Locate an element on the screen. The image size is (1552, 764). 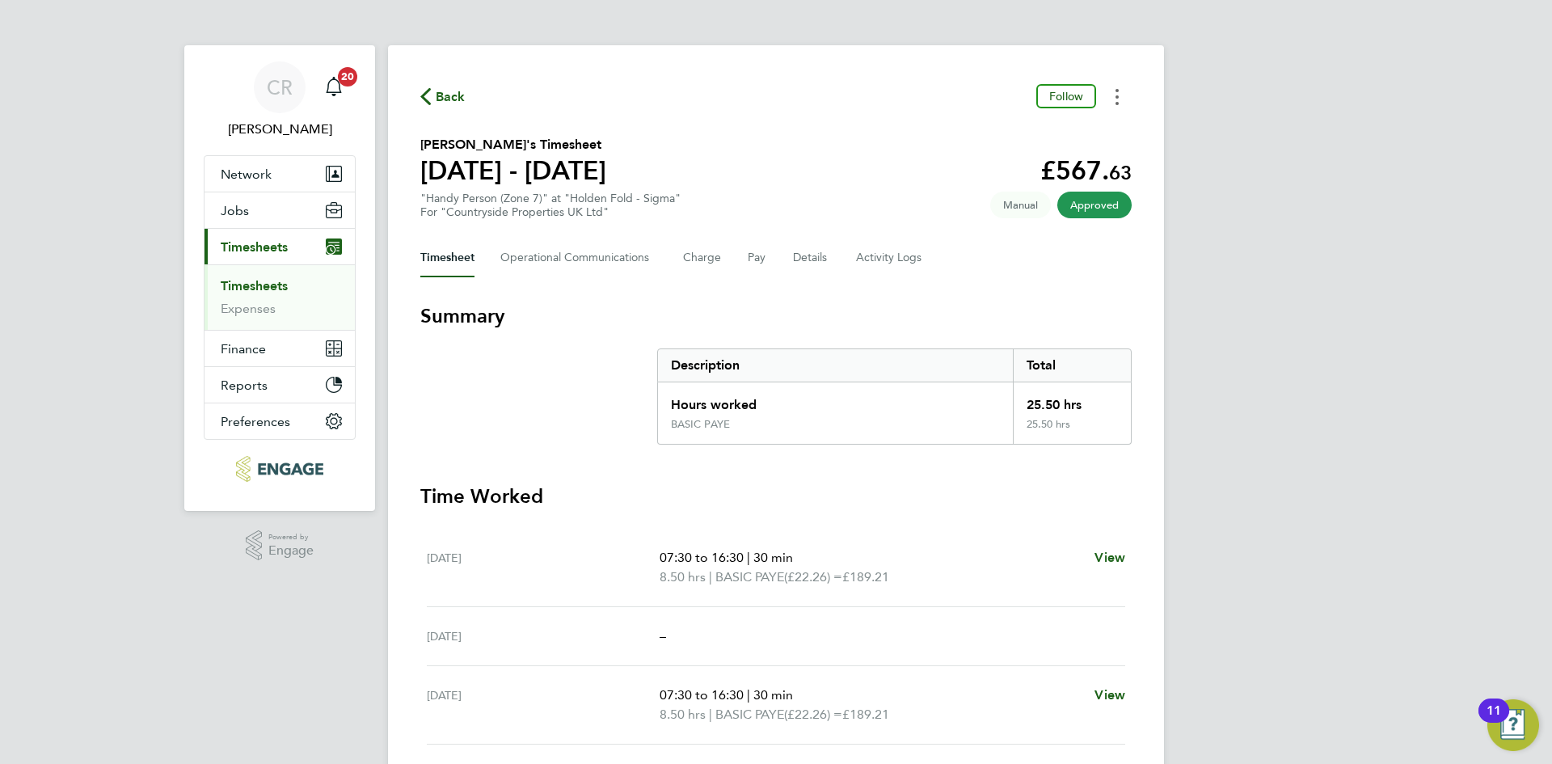
button: Network is located at coordinates (280, 174).